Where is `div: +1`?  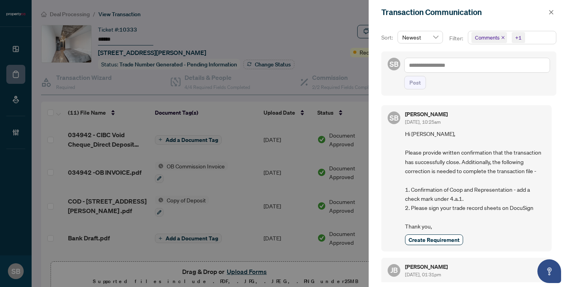
div: +1 is located at coordinates (519, 38).